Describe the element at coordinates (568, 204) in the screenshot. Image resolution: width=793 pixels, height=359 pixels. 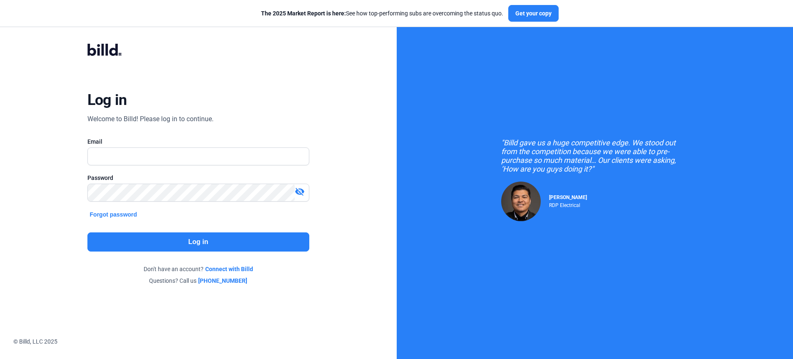
I see `div: RDP Electrical` at that location.